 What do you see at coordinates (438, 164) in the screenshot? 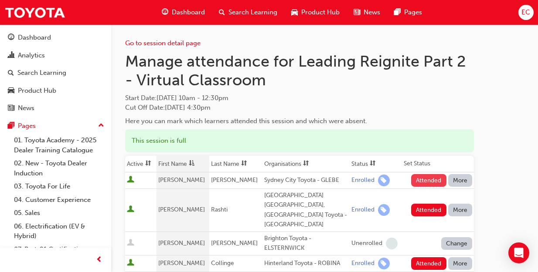
I see `th: Set Status` at bounding box center [438, 164].